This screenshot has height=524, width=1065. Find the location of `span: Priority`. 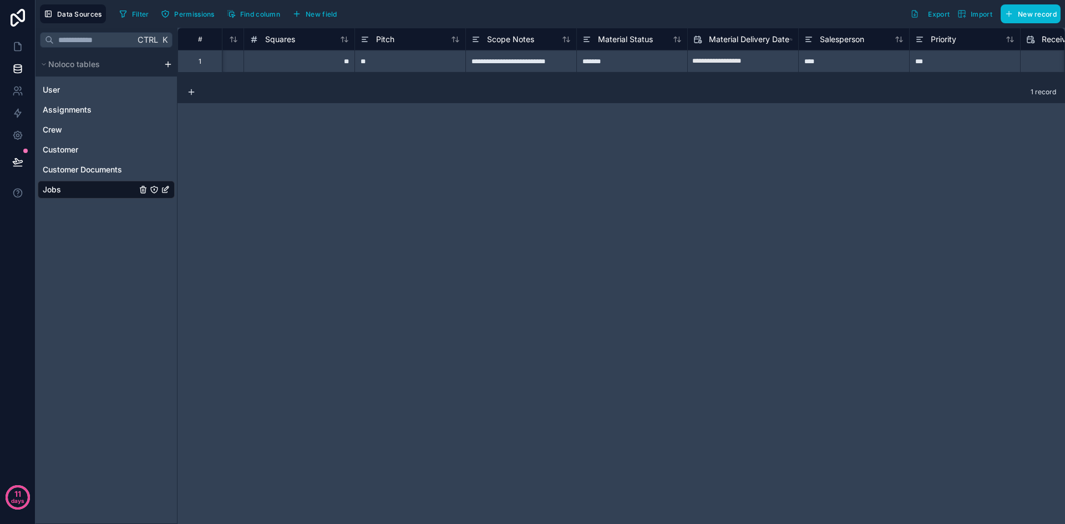

span: Priority is located at coordinates (944, 39).